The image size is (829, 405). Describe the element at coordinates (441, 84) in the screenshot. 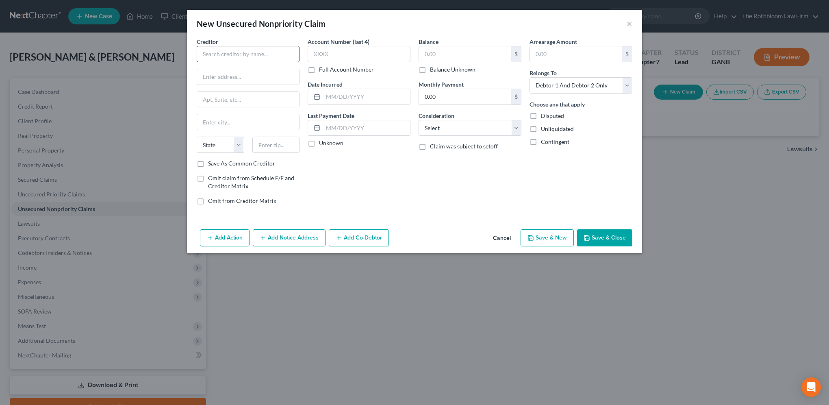

I see `label: Monthly Payment` at that location.